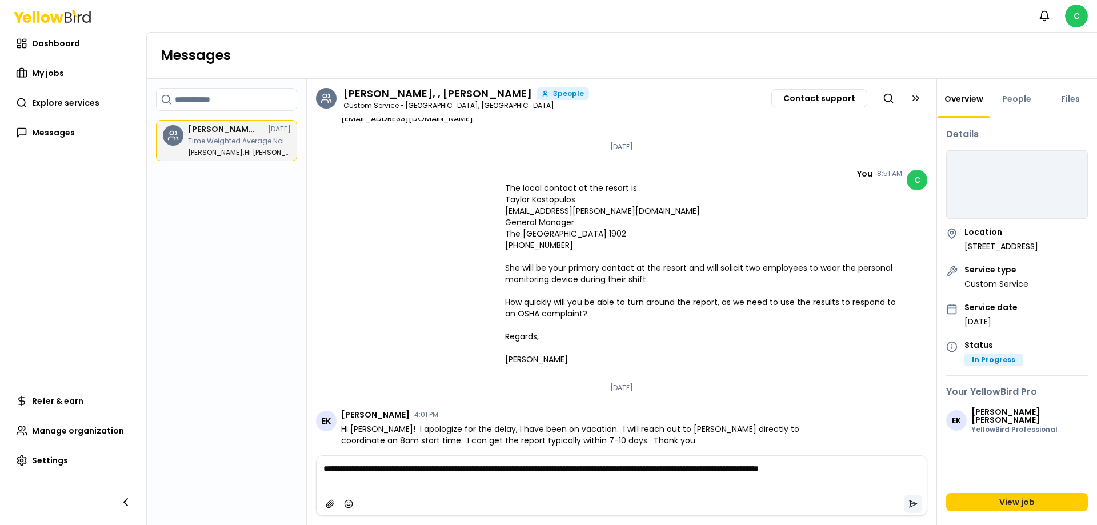 Image resolution: width=1097 pixels, height=525 pixels. What do you see at coordinates (239, 152) in the screenshot?
I see `p: Hi Brian! I apologize for the delay, I have been on vacation. I will reach out to Taylor directly...` at bounding box center [239, 152].